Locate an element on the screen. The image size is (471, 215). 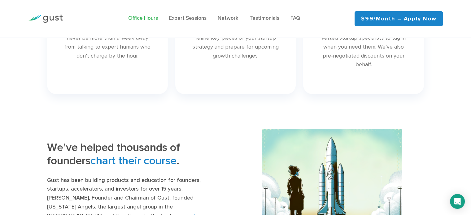
h3: We’ve helped thousands of founders . is located at coordinates (134, 156).